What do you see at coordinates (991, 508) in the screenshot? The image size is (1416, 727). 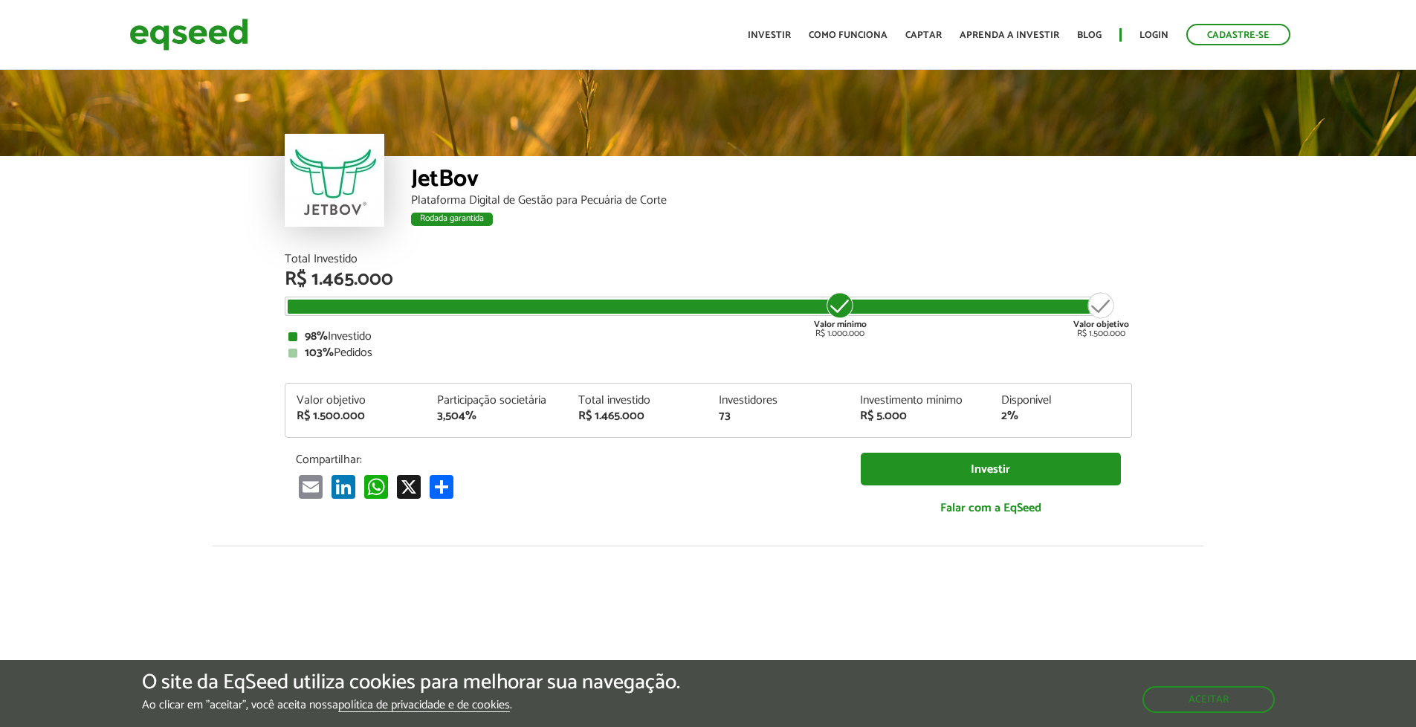 I see `a: Falar com a EqSeed` at bounding box center [991, 508].